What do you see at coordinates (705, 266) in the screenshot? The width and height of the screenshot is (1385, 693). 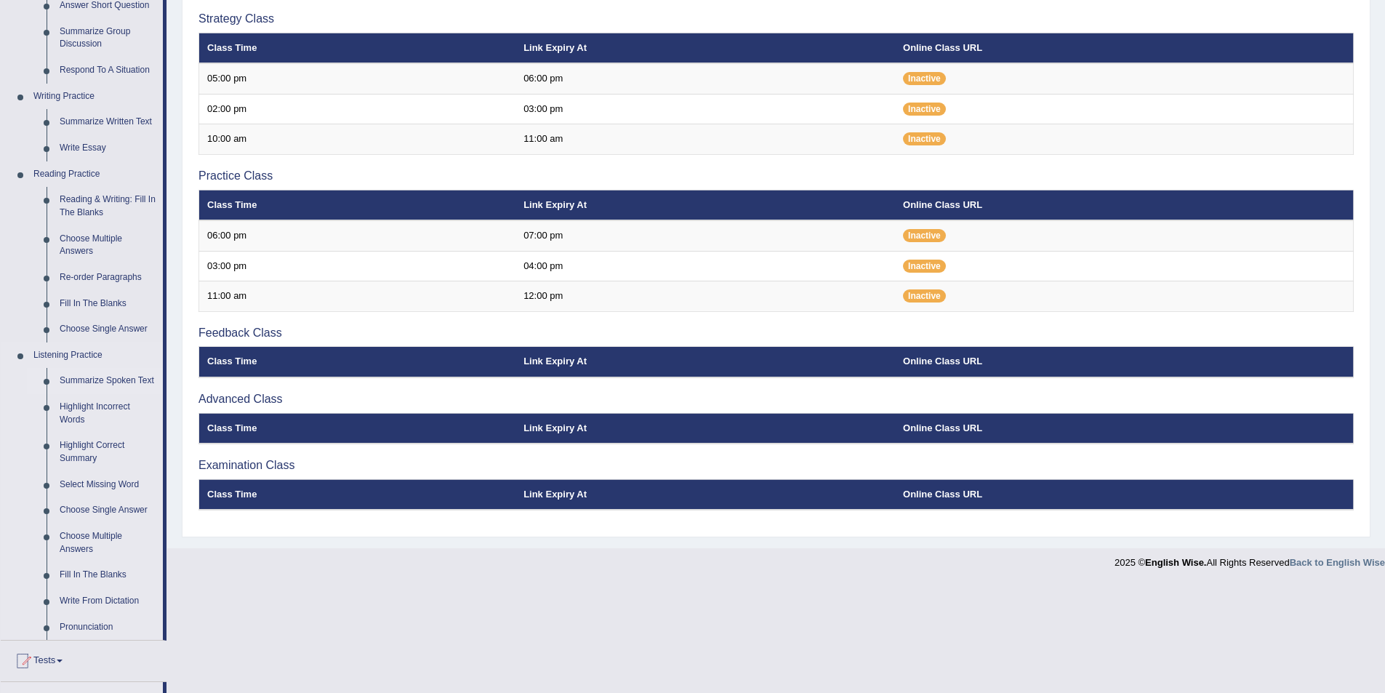 I see `td: 04:00 pm` at bounding box center [705, 266].